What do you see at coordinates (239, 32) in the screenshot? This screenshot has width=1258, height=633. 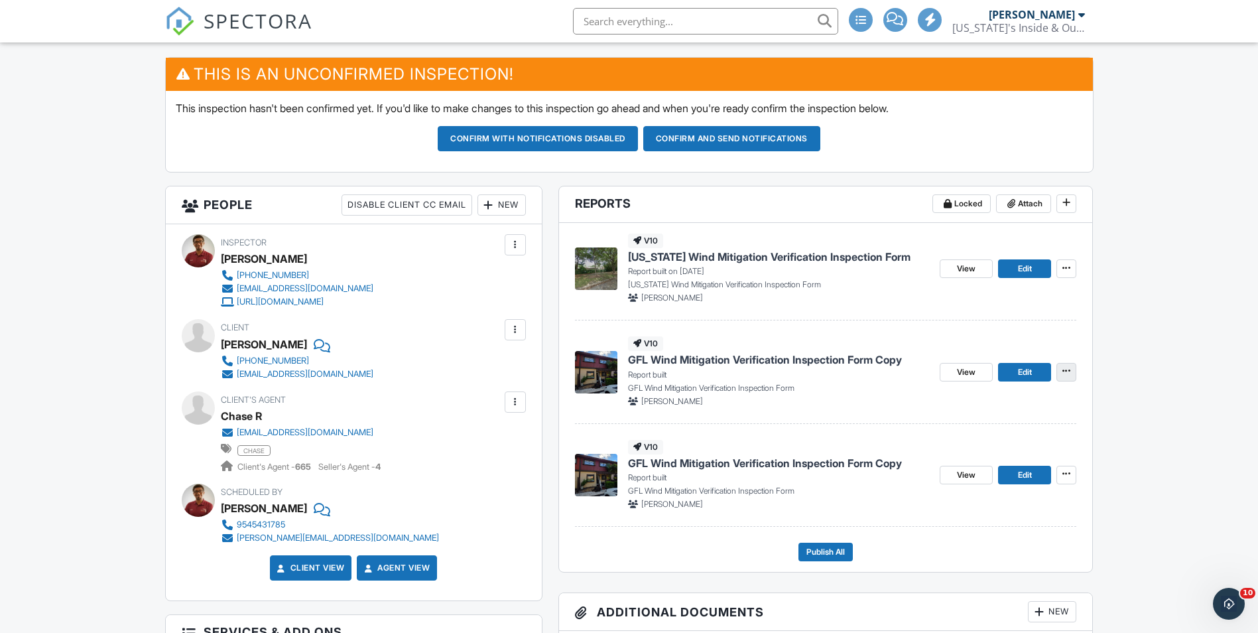 I see `a: SPECTORA` at bounding box center [239, 32].